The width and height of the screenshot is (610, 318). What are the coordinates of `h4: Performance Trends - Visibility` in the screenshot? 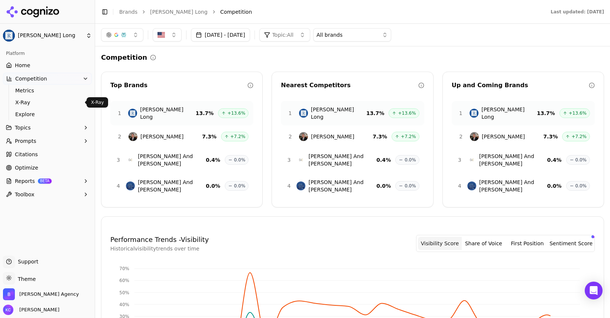 It's located at (159, 240).